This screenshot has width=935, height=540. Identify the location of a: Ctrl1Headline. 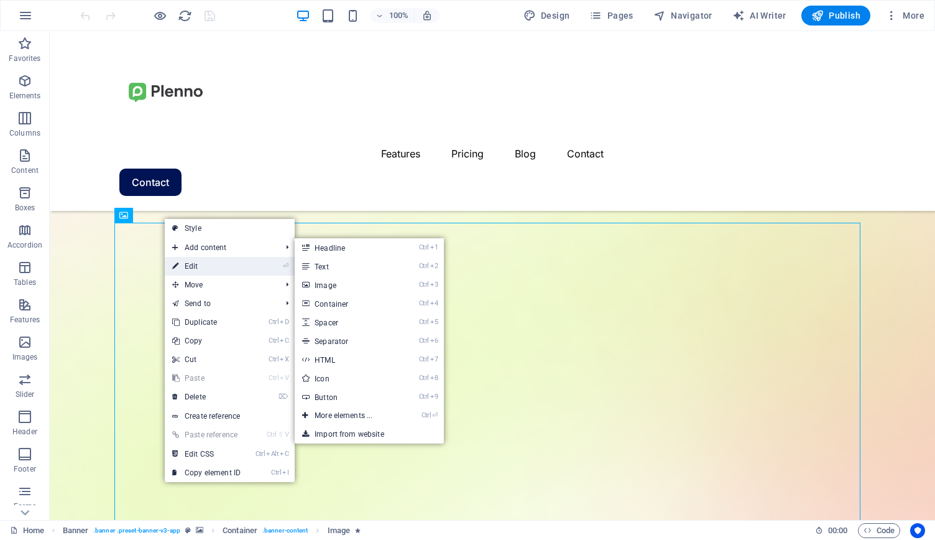
(346, 248).